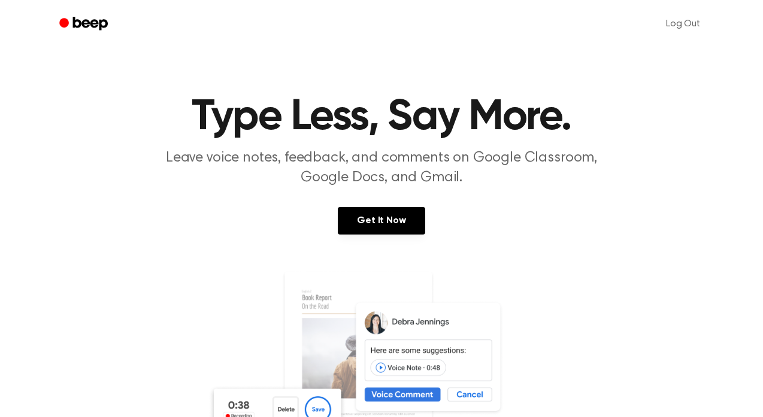 This screenshot has width=763, height=417. I want to click on a: Beep, so click(84, 24).